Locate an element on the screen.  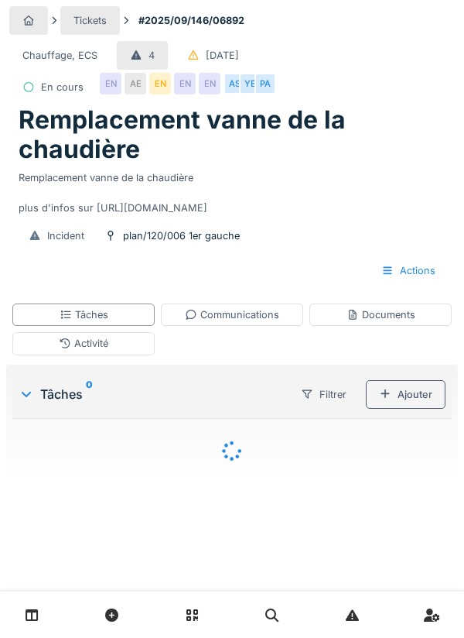
div: Incident is located at coordinates (66, 235).